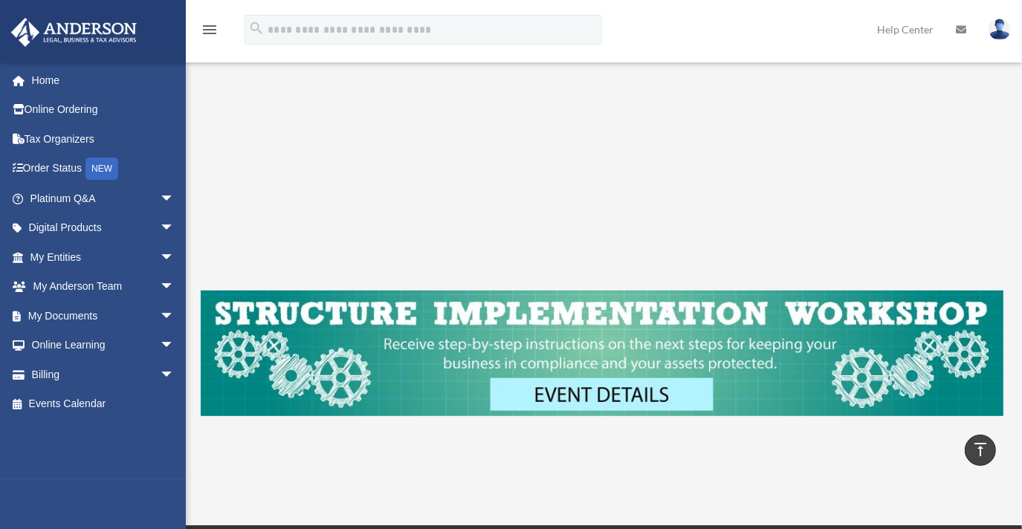  What do you see at coordinates (74, 32) in the screenshot?
I see `img: Anderson Advisors Platinum Portal` at bounding box center [74, 32].